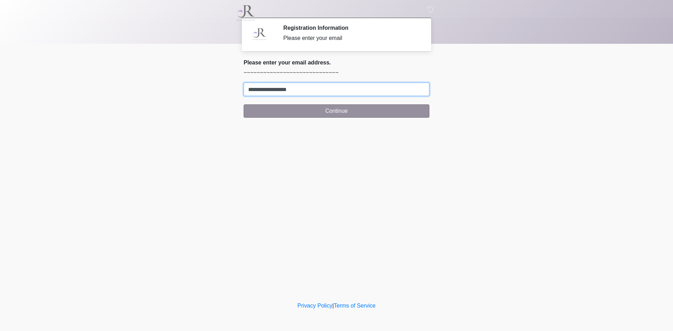 The image size is (673, 331). Describe the element at coordinates (337, 111) in the screenshot. I see `button: Continue` at that location.